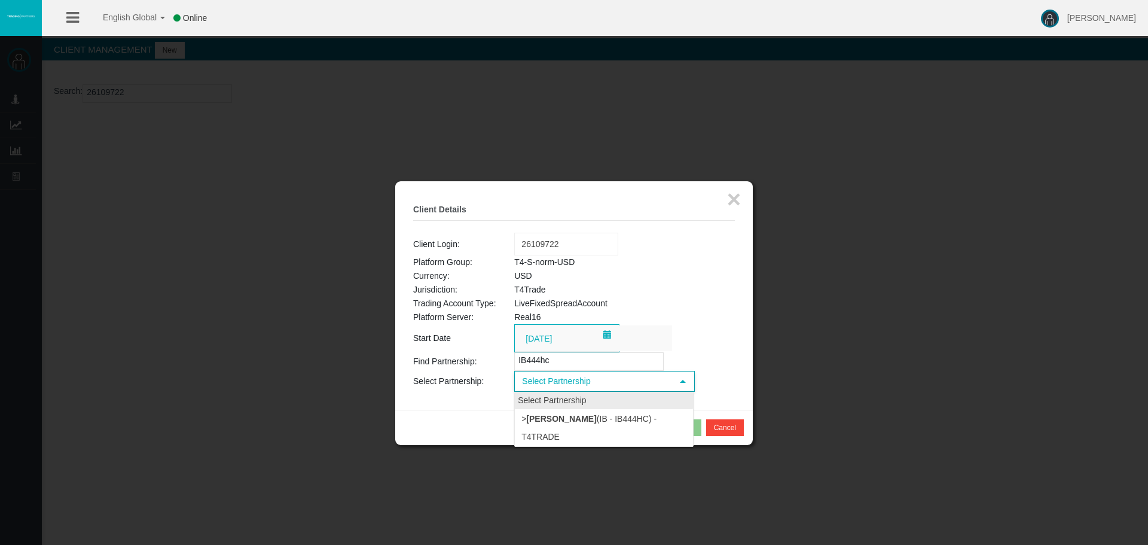 This screenshot has width=1148, height=545. Describe the element at coordinates (523, 276) in the screenshot. I see `span: USD` at that location.